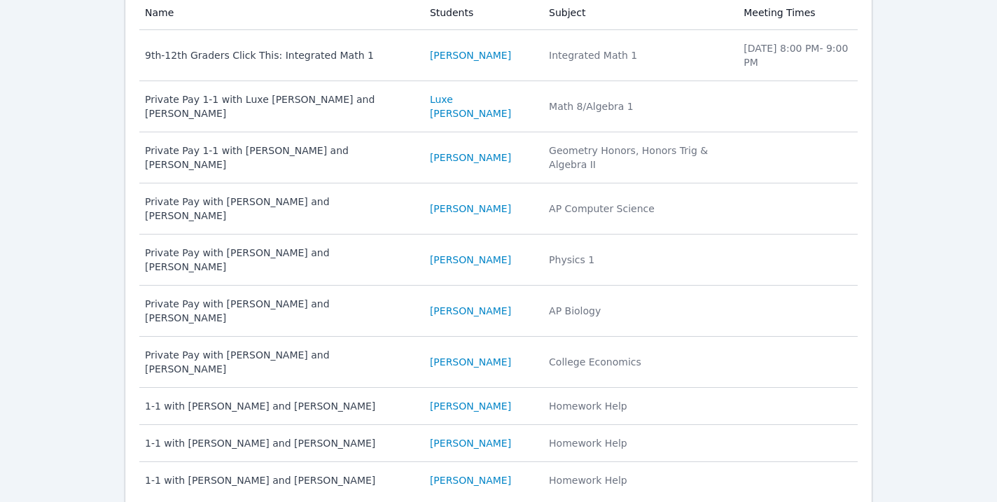 The height and width of the screenshot is (502, 997). I want to click on div: College Economics, so click(638, 362).